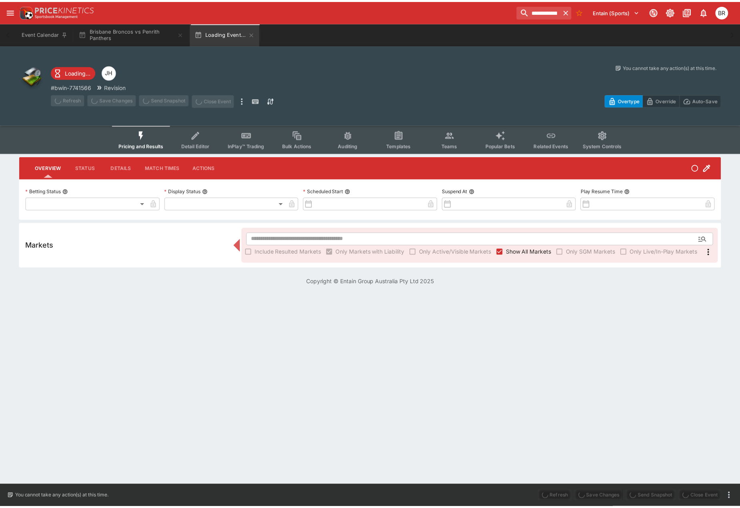  I want to click on button: Select Tenant, so click(620, 11).